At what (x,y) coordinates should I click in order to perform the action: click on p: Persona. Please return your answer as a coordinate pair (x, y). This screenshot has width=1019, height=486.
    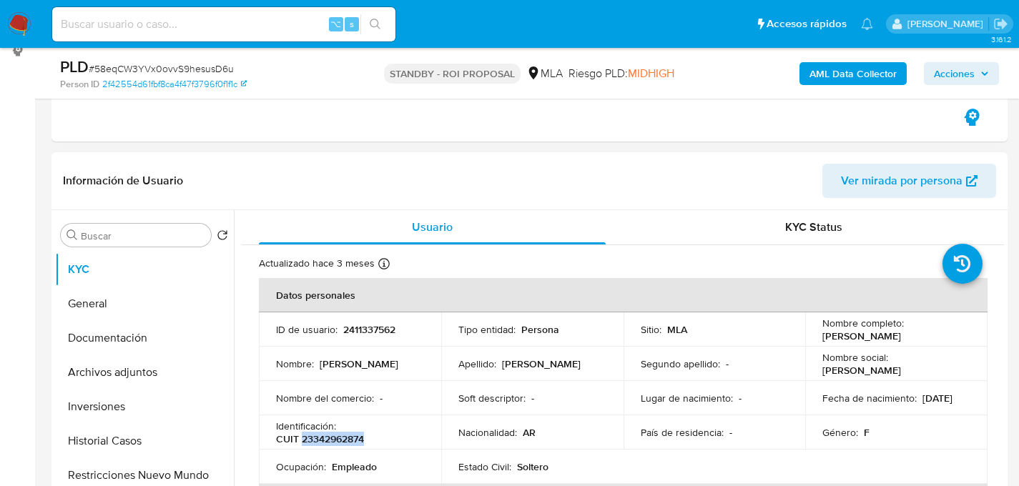
    Looking at the image, I should click on (540, 330).